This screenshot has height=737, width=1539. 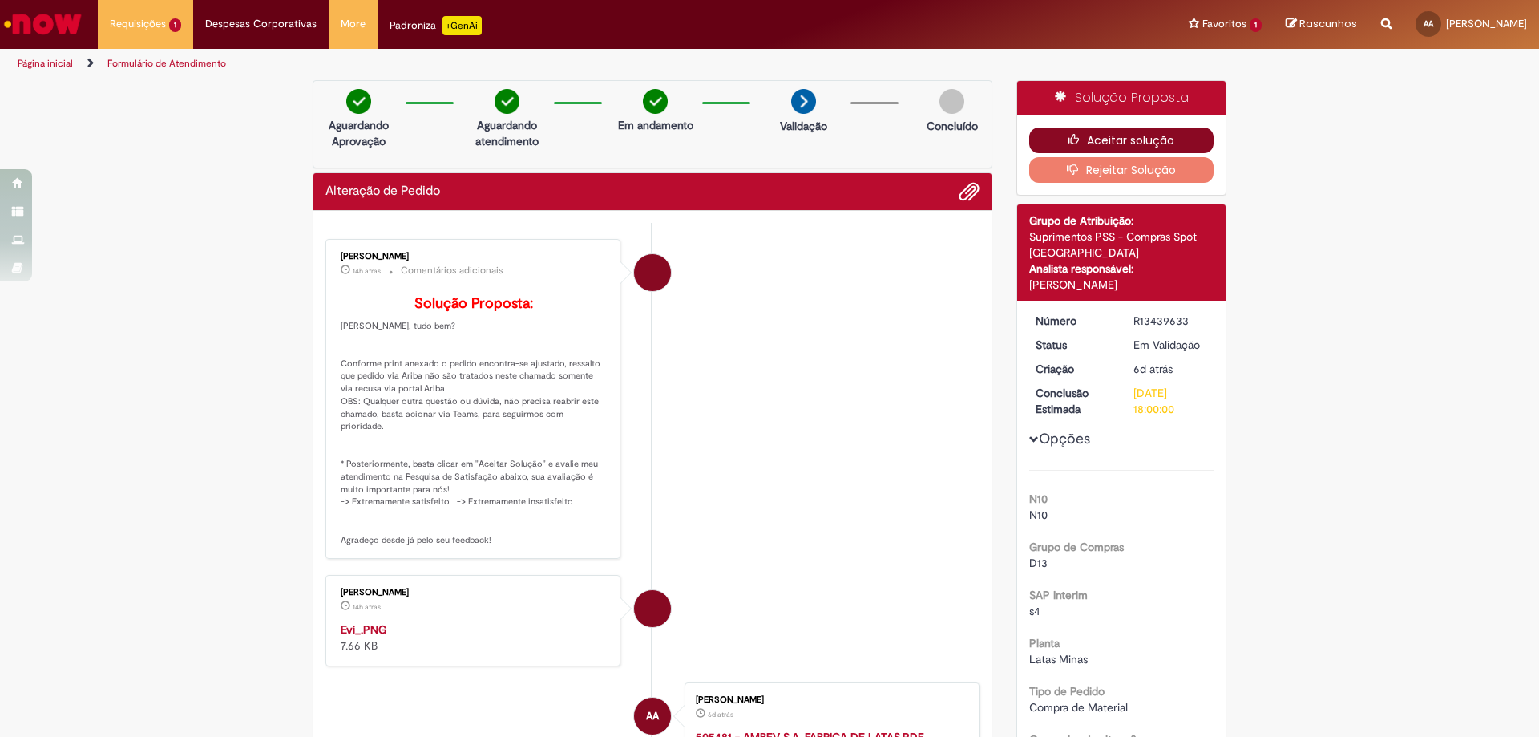 I want to click on b: N10, so click(x=1038, y=499).